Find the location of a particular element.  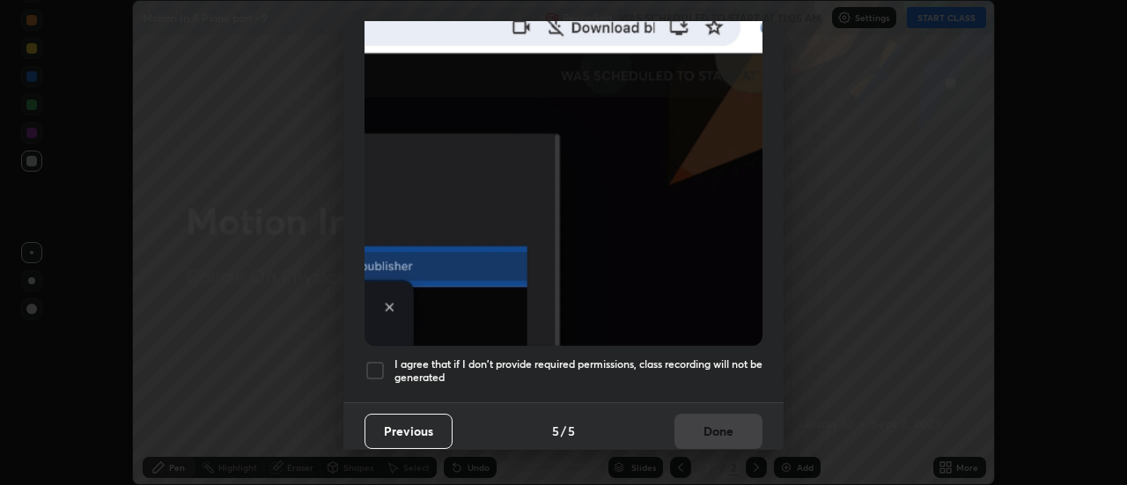

button: Previous is located at coordinates (408, 431).